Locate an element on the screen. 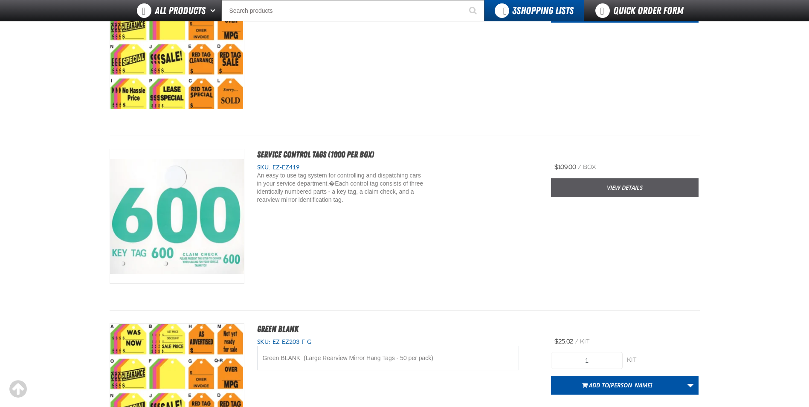 This screenshot has width=809, height=407. input: Product Quantity is located at coordinates (587, 361).